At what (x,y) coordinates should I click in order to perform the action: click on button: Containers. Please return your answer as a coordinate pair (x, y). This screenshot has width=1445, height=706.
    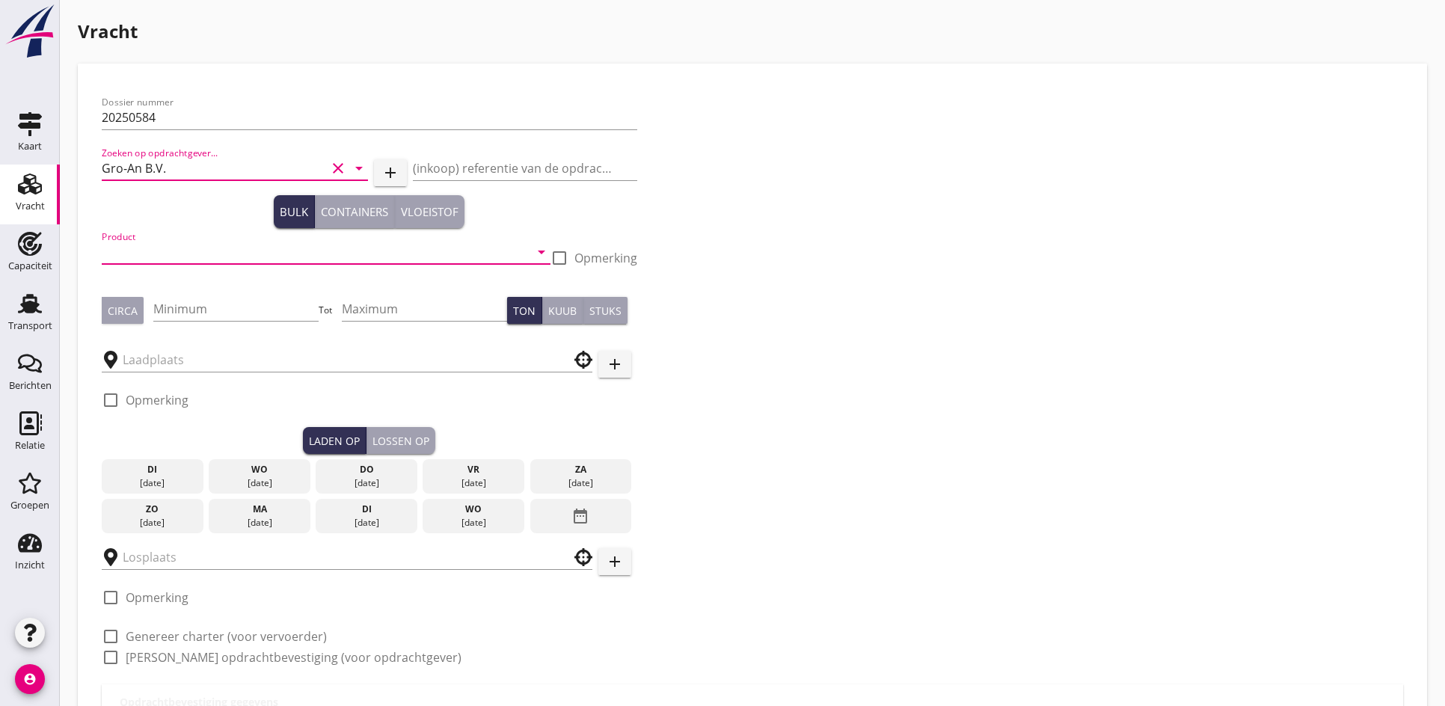
    Looking at the image, I should click on (355, 212).